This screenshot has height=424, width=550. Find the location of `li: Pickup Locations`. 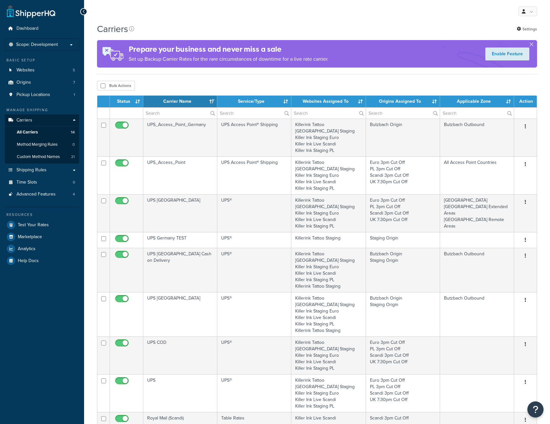

li: Pickup Locations is located at coordinates (42, 95).